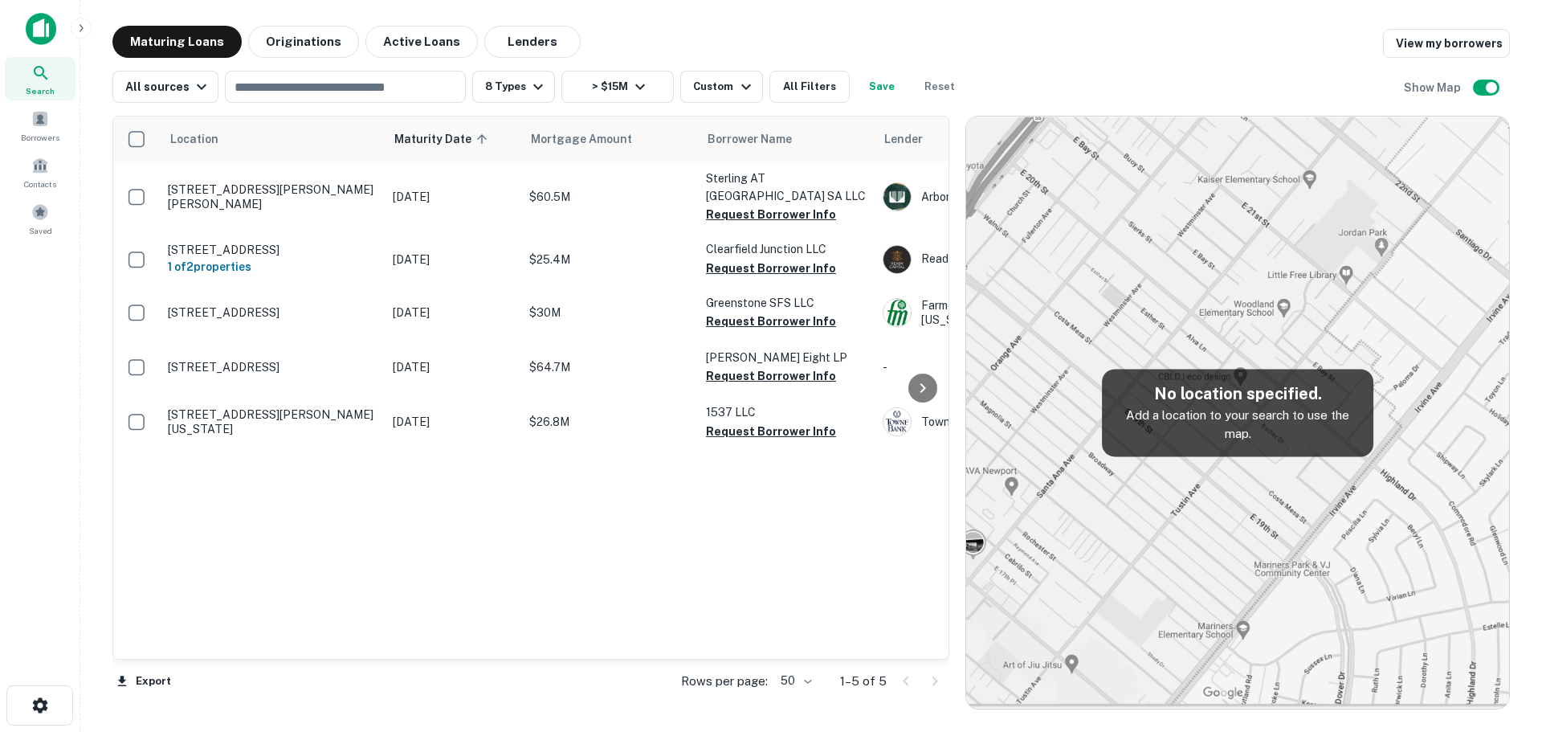 Image resolution: width=1542 pixels, height=732 pixels. I want to click on h5: No location specified., so click(1238, 394).